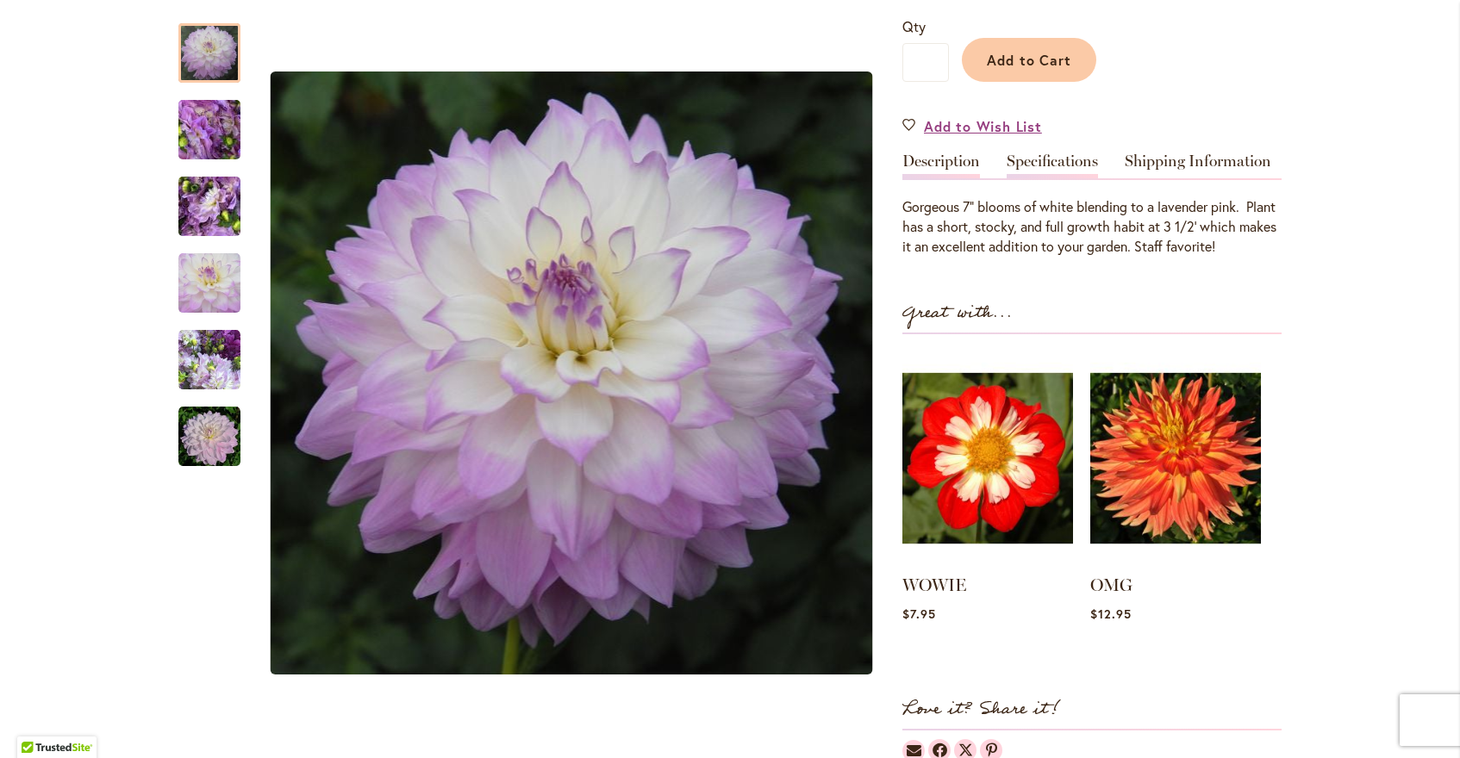 The height and width of the screenshot is (758, 1460). What do you see at coordinates (1111, 585) in the screenshot?
I see `a: OMG` at bounding box center [1111, 585].